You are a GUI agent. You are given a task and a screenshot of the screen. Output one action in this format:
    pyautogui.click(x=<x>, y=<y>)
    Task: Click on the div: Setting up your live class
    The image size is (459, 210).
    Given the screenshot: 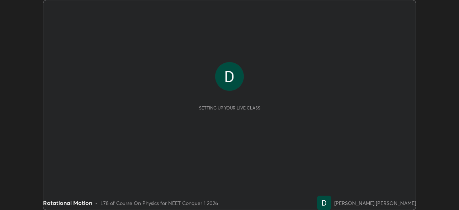 What is the action you would take?
    pyautogui.click(x=229, y=108)
    